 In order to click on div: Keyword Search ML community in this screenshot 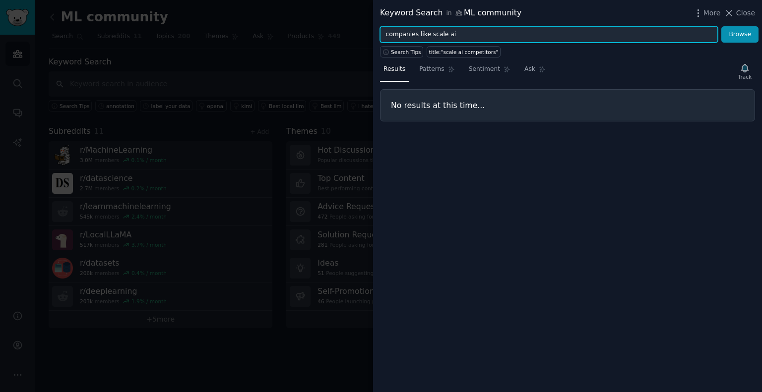, I will do `click(450, 13)`.